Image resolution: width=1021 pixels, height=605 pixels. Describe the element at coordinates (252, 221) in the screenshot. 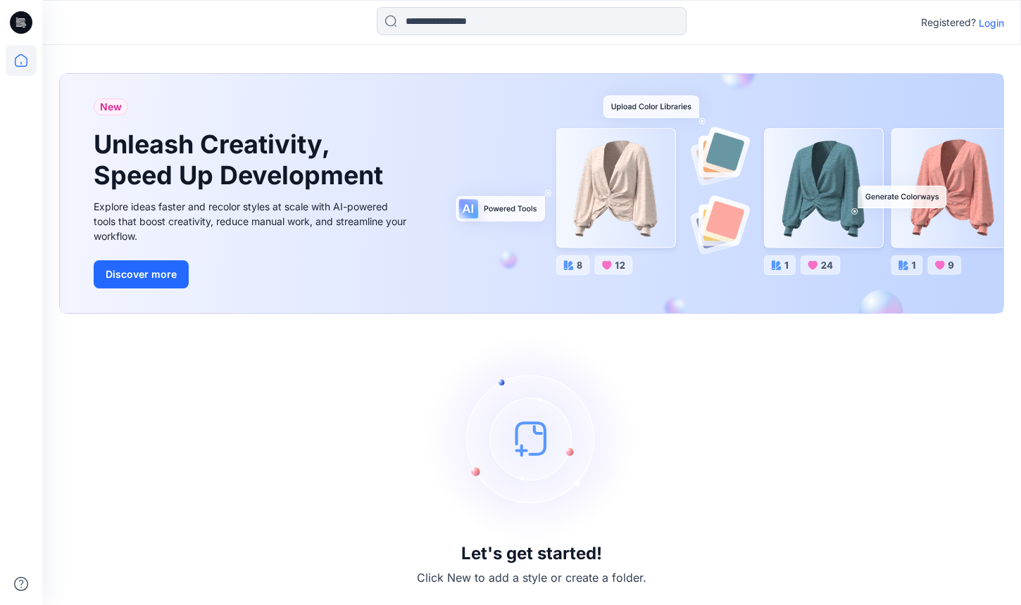

I see `div: Explore ideas faster and recolor styles at scale with AI-powered tools that boost creativity, red...` at that location.